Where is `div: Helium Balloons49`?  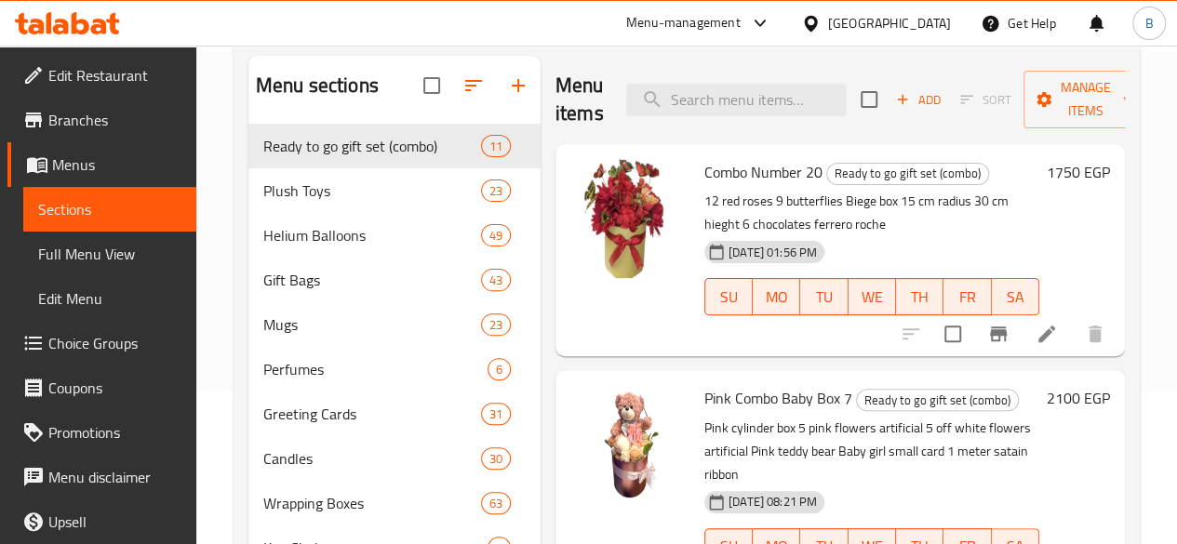
div: Helium Balloons49 is located at coordinates (394, 235).